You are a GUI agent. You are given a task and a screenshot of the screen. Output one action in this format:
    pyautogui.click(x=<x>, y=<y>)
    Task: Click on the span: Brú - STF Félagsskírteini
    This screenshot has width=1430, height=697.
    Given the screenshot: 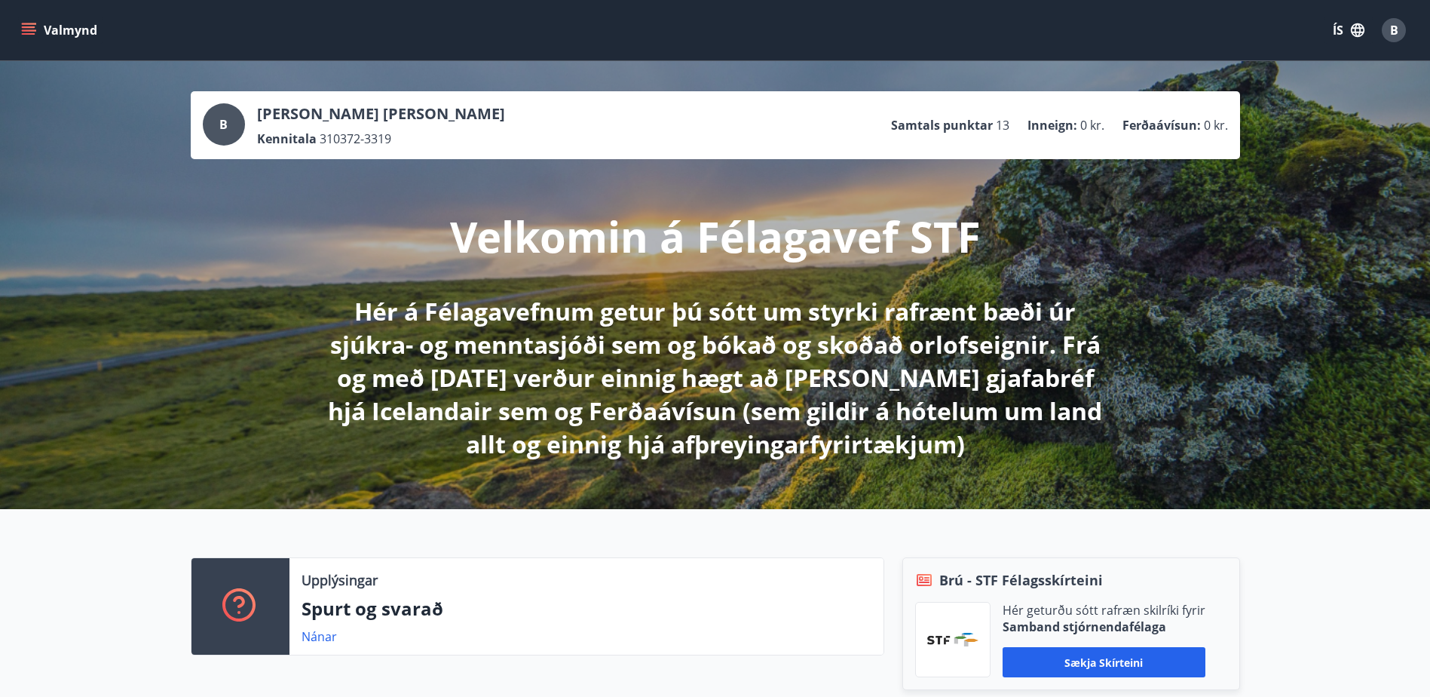 What is the action you would take?
    pyautogui.click(x=1021, y=580)
    